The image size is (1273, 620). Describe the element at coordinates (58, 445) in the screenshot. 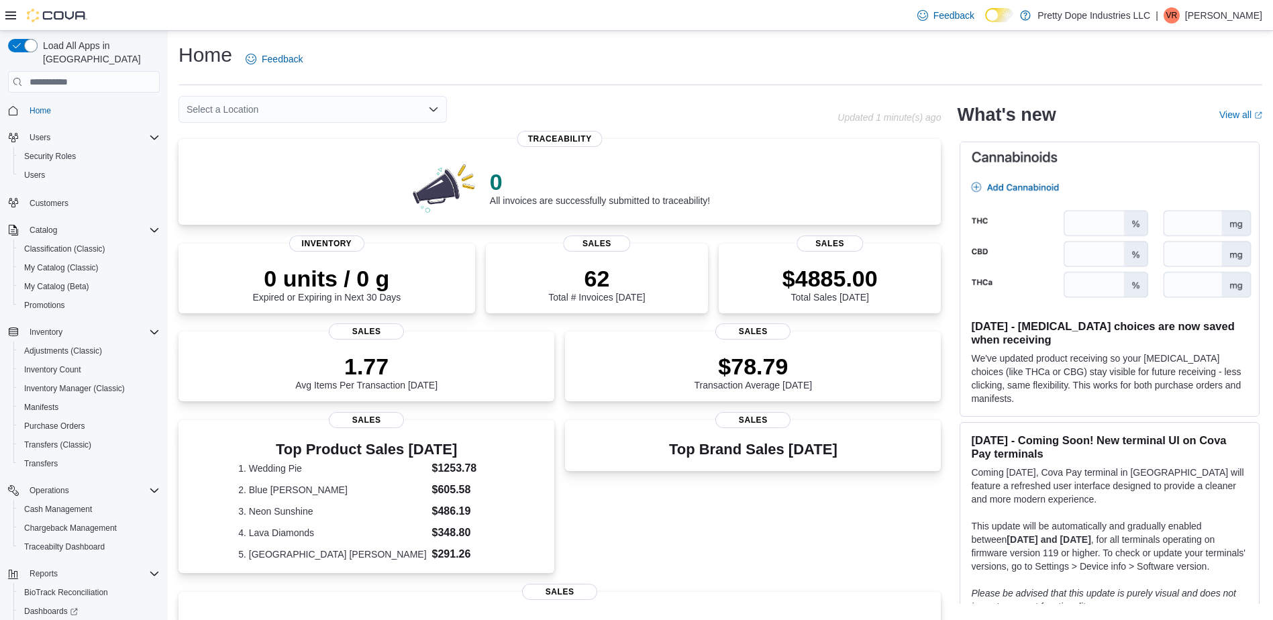

I see `span: Transfers (Classic)` at that location.